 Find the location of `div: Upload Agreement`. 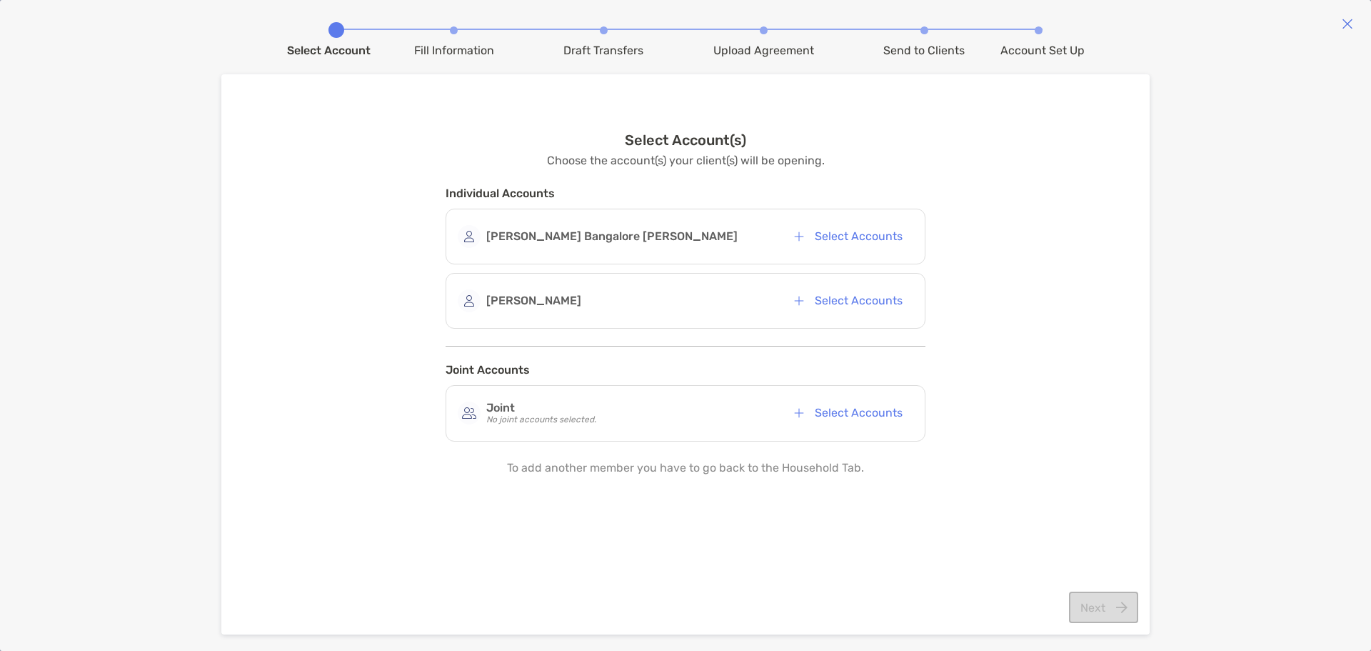

div: Upload Agreement is located at coordinates (763, 50).